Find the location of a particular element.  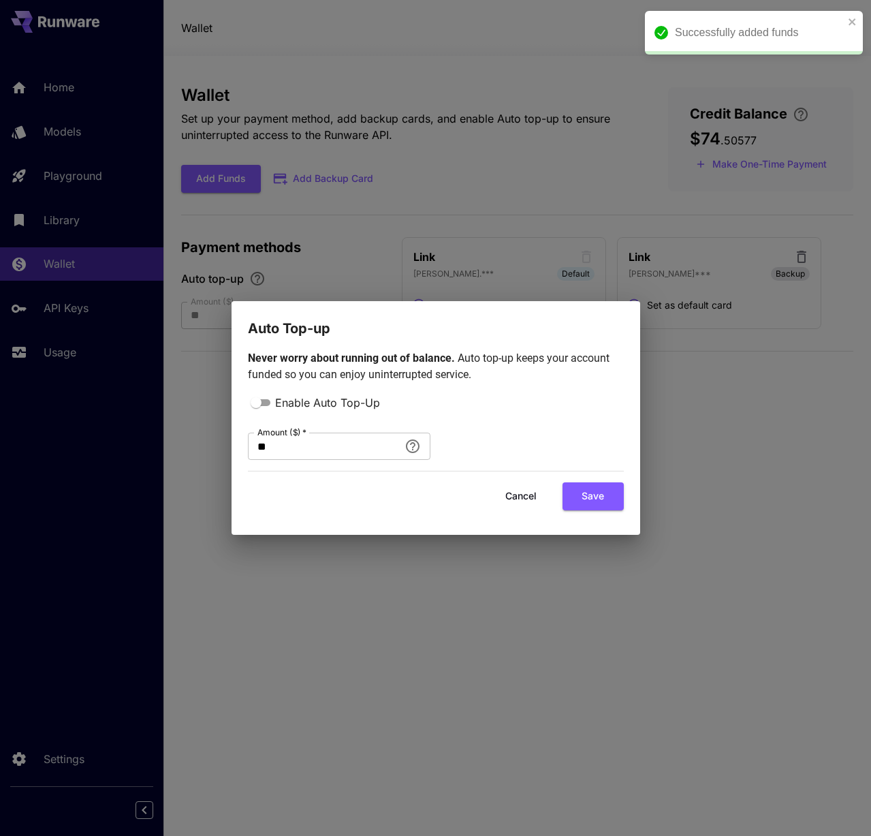

p: Auto top-up keeps your account funded so you can enjoy uninterrupted service. is located at coordinates (436, 366).